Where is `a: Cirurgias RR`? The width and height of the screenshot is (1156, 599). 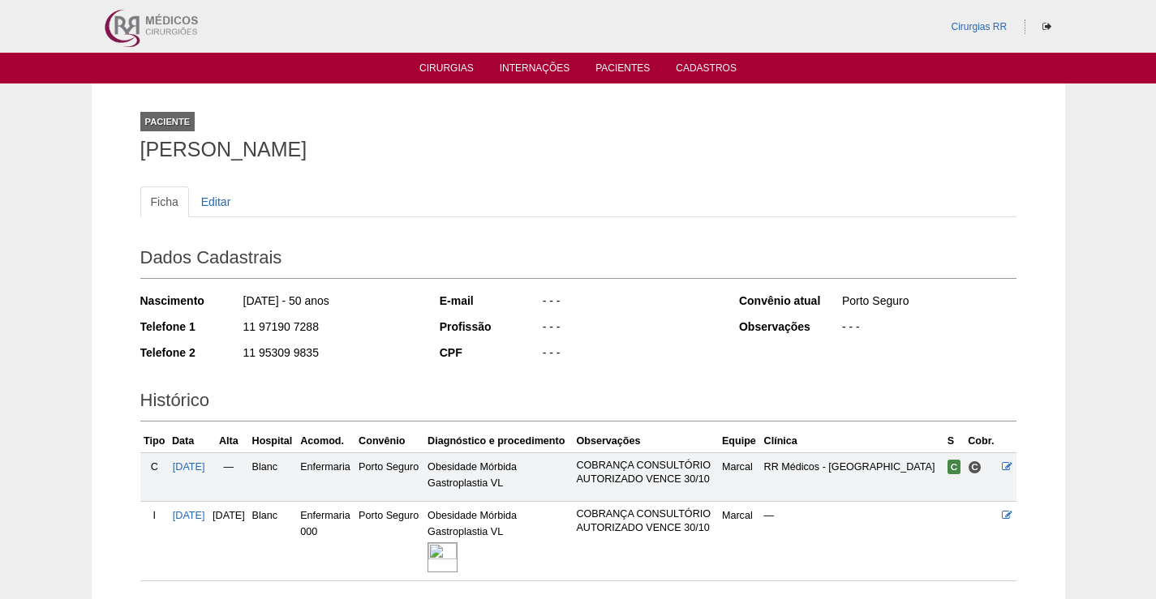
a: Cirurgias RR is located at coordinates (978, 27).